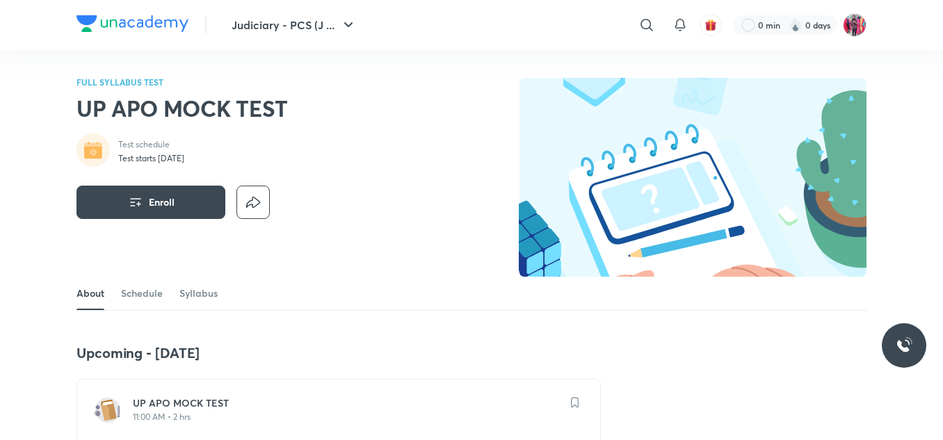  Describe the element at coordinates (90, 293) in the screenshot. I see `a: About` at that location.